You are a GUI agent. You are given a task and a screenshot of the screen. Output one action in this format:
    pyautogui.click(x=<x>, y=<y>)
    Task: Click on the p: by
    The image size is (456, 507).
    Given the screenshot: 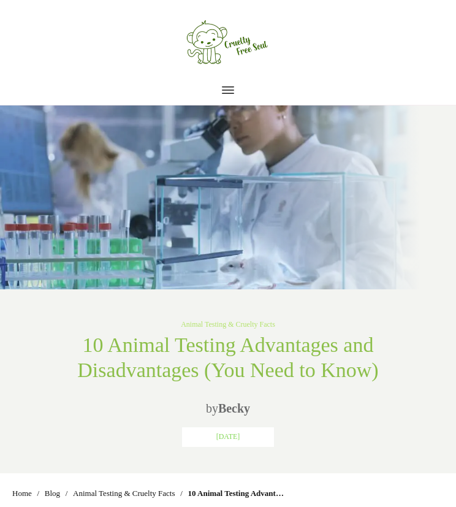 What is the action you would take?
    pyautogui.click(x=228, y=409)
    